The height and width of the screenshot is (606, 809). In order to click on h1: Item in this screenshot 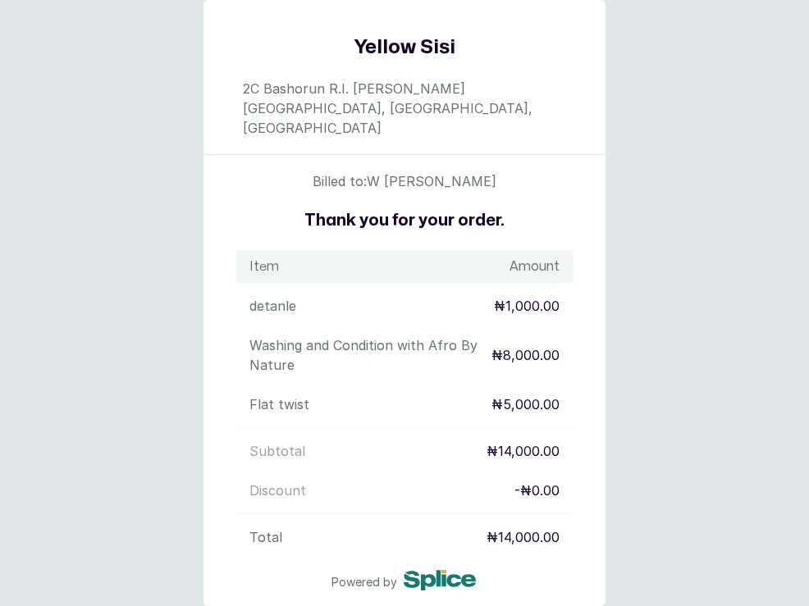, I will do `click(264, 267)`.